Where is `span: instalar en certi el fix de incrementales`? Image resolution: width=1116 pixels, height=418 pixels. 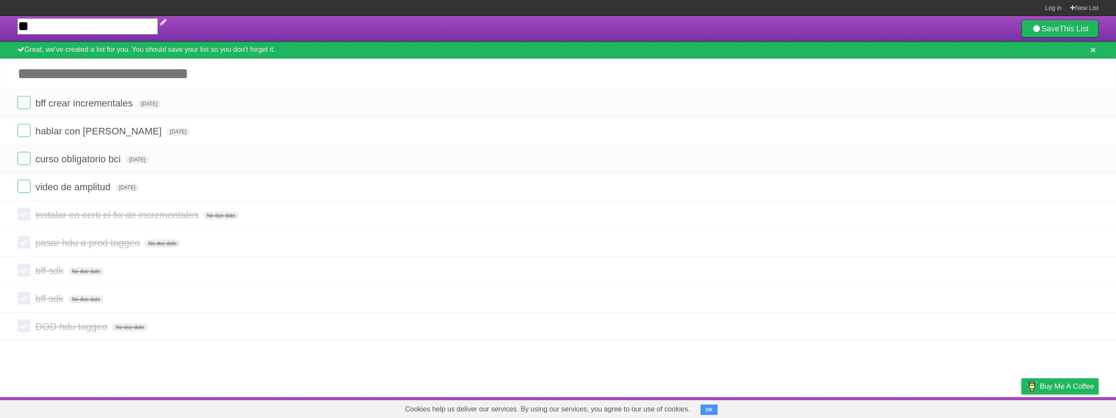 span: instalar en certi el fix de incrementales is located at coordinates (118, 215).